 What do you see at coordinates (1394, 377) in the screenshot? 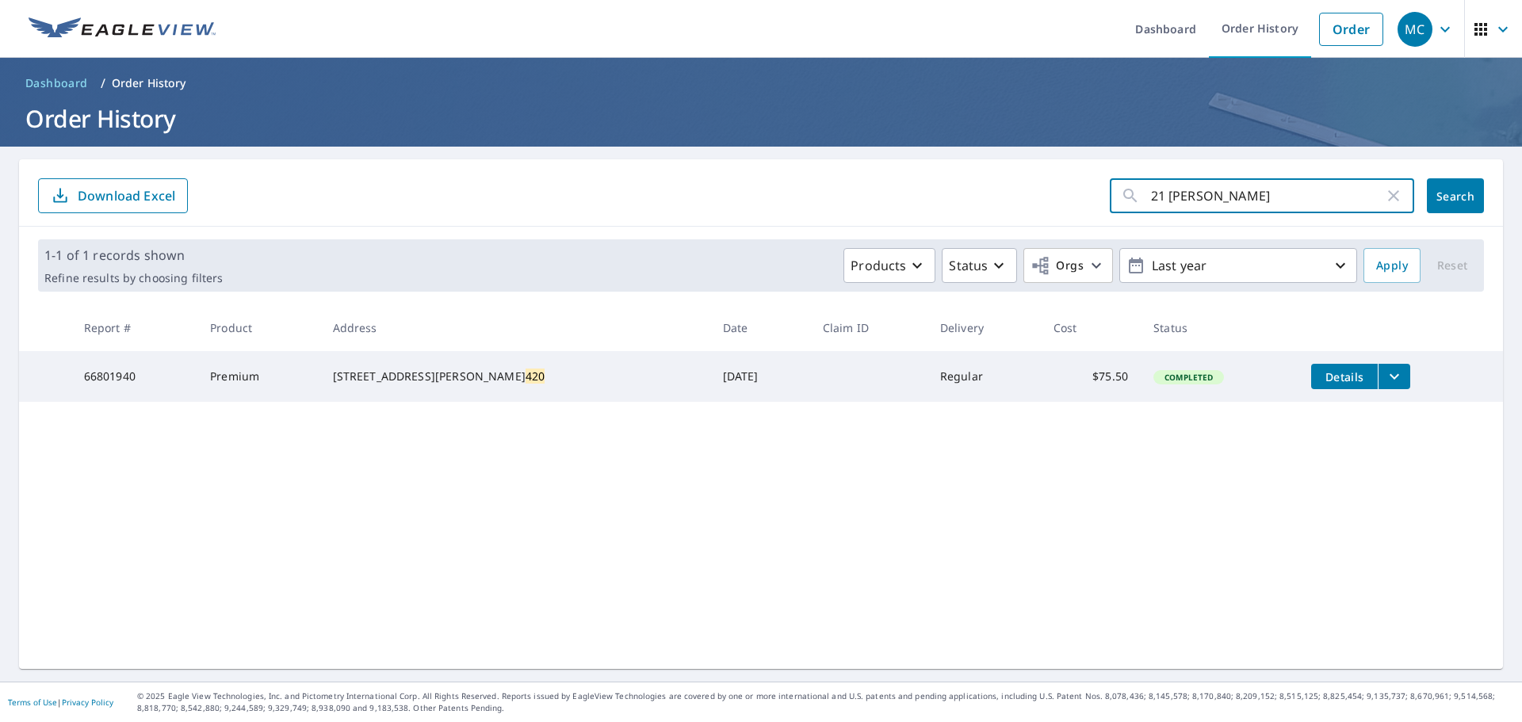
I see `button: filesDropdownBtn-66801940` at bounding box center [1394, 377].